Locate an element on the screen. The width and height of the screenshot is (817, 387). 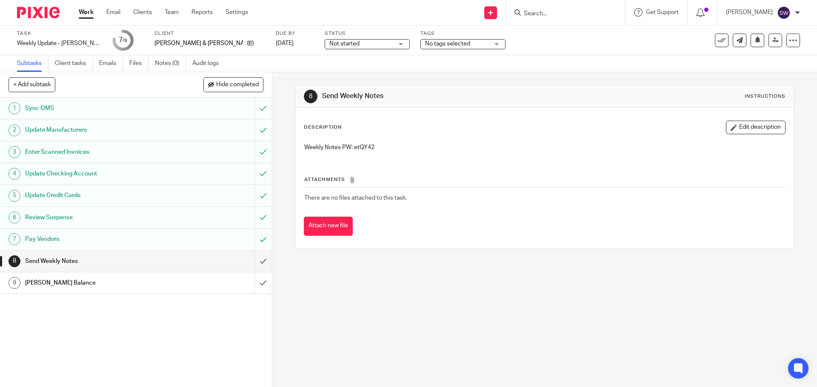
small: /9 is located at coordinates (125, 40).